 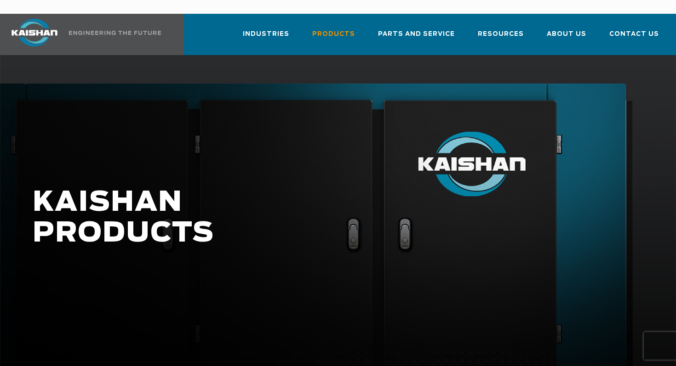 What do you see at coordinates (416, 38) in the screenshot?
I see `a: Parts and Service` at bounding box center [416, 38].